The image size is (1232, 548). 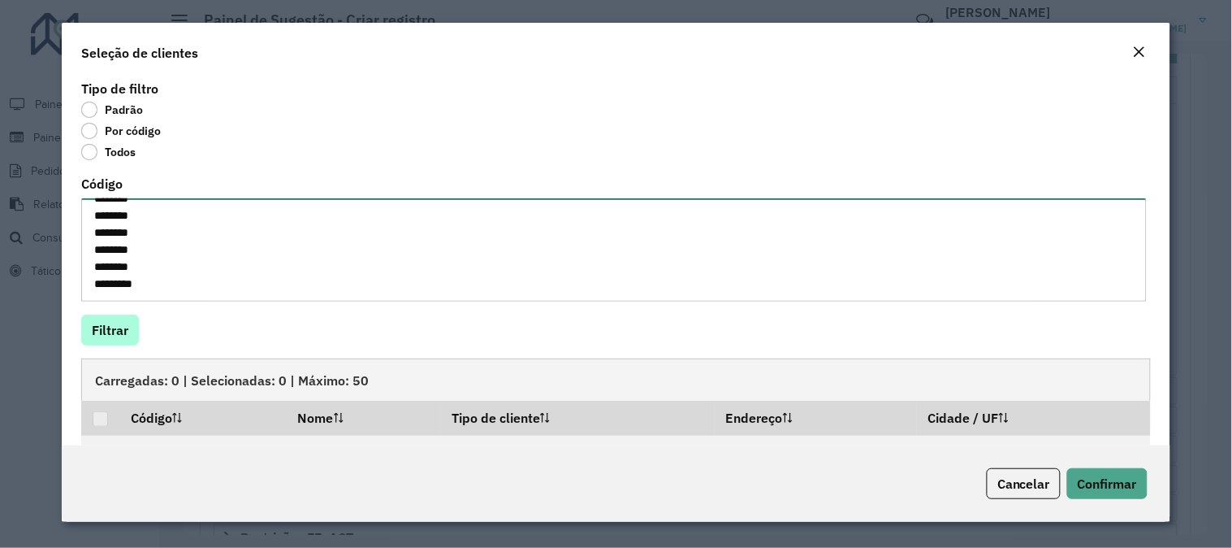 What do you see at coordinates (140, 53) in the screenshot?
I see `h4: Seleção de clientes` at bounding box center [140, 53].